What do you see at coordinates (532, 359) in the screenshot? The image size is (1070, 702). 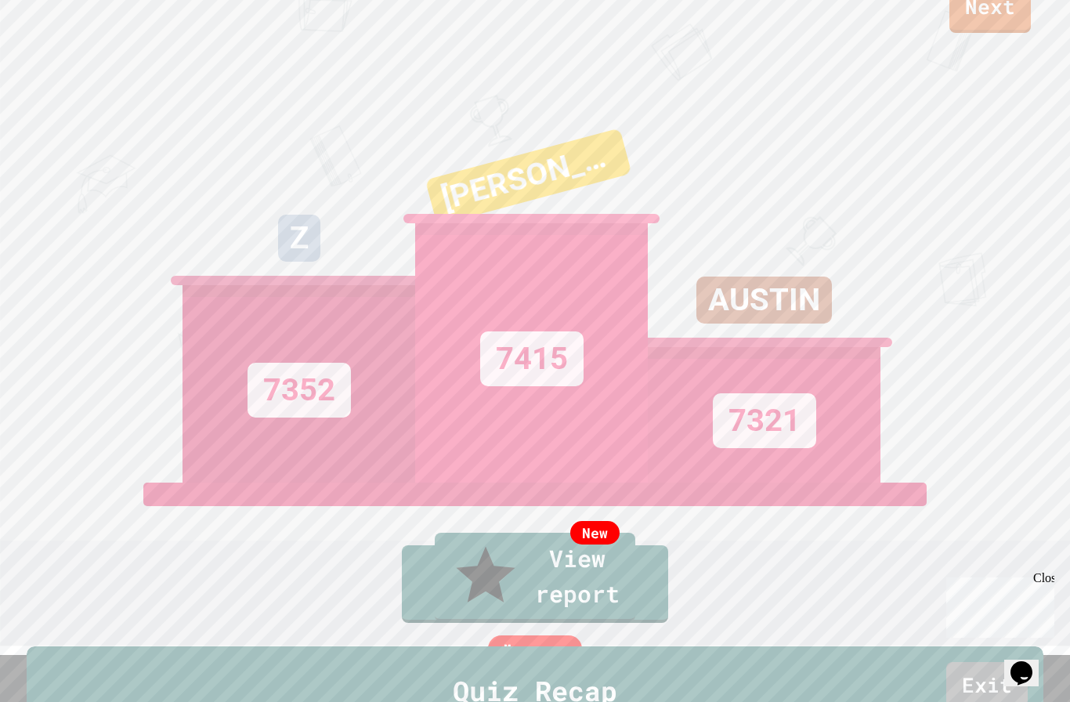 I see `div: 7415` at bounding box center [532, 359].